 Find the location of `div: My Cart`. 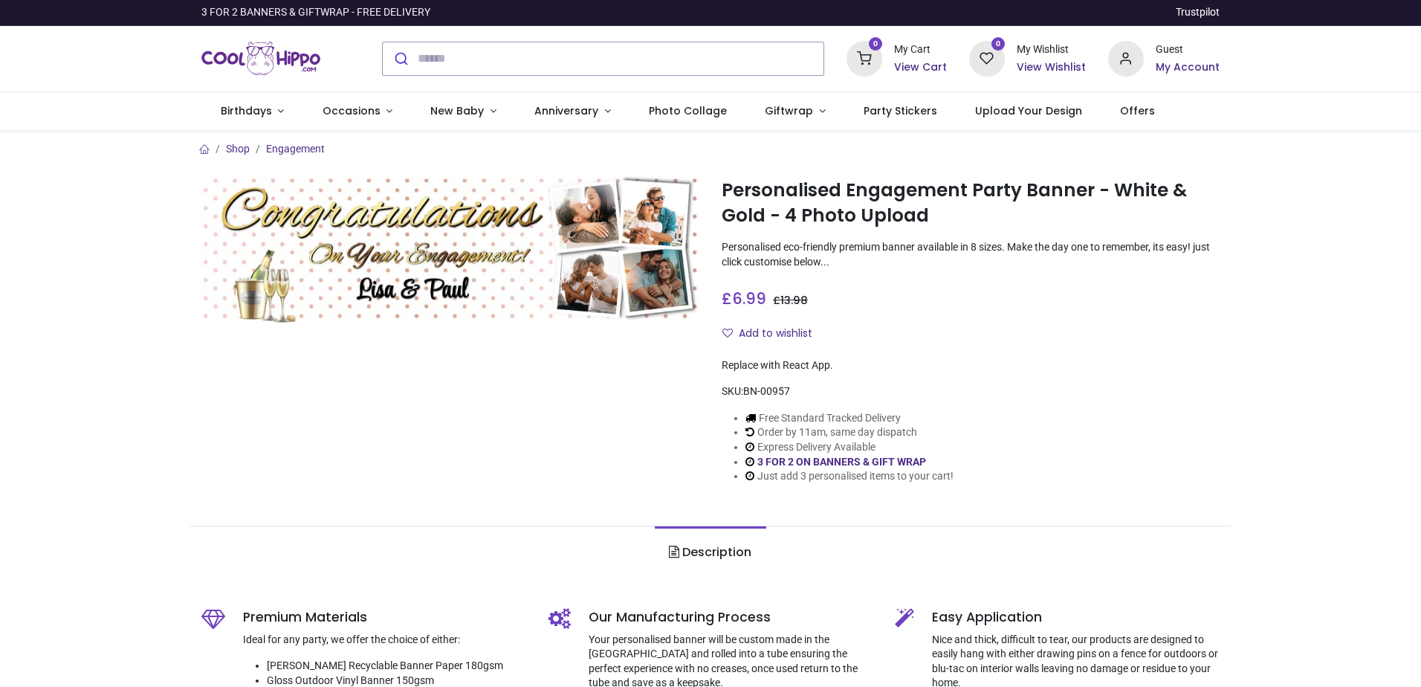

div: My Cart is located at coordinates (920, 50).